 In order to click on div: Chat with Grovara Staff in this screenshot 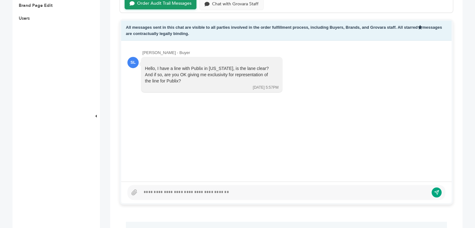, I will do `click(235, 4)`.